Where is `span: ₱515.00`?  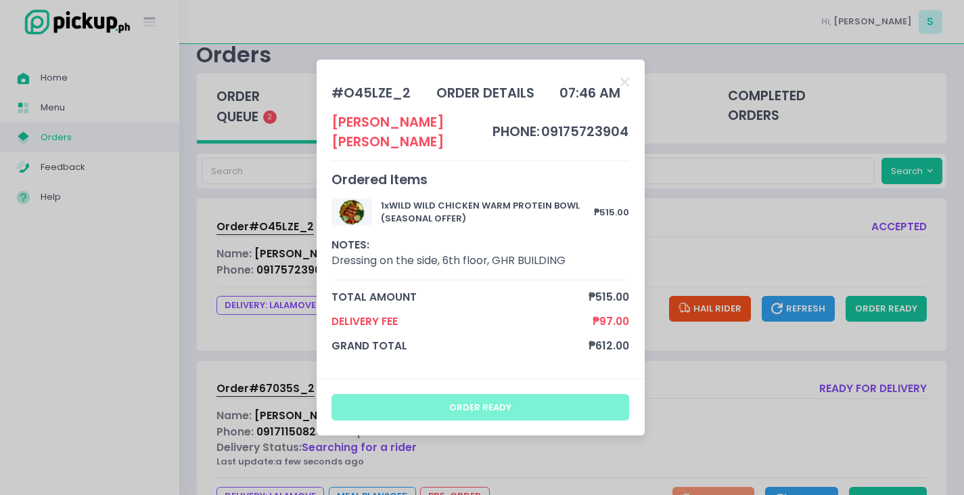
span: ₱515.00 is located at coordinates (609, 296).